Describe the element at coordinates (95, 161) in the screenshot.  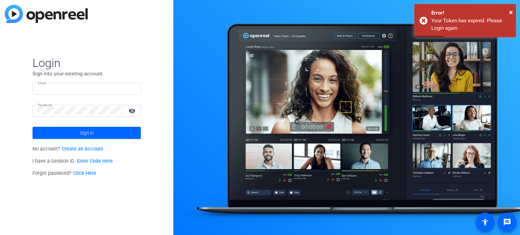
I see `a: Enter Code Here` at that location.